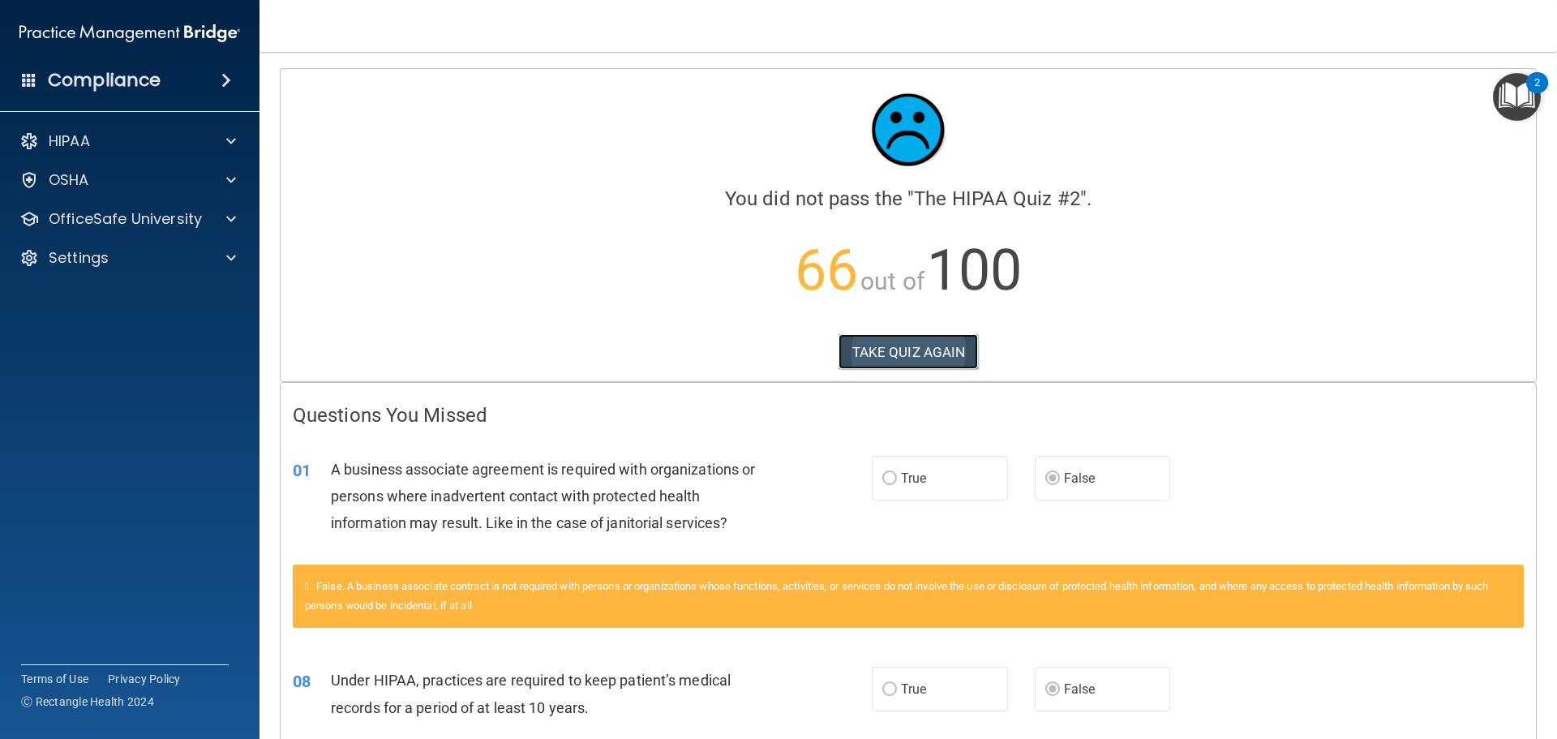  What do you see at coordinates (1516, 96) in the screenshot?
I see `button: Open Resource Center, 2 new notifications` at bounding box center [1516, 96].